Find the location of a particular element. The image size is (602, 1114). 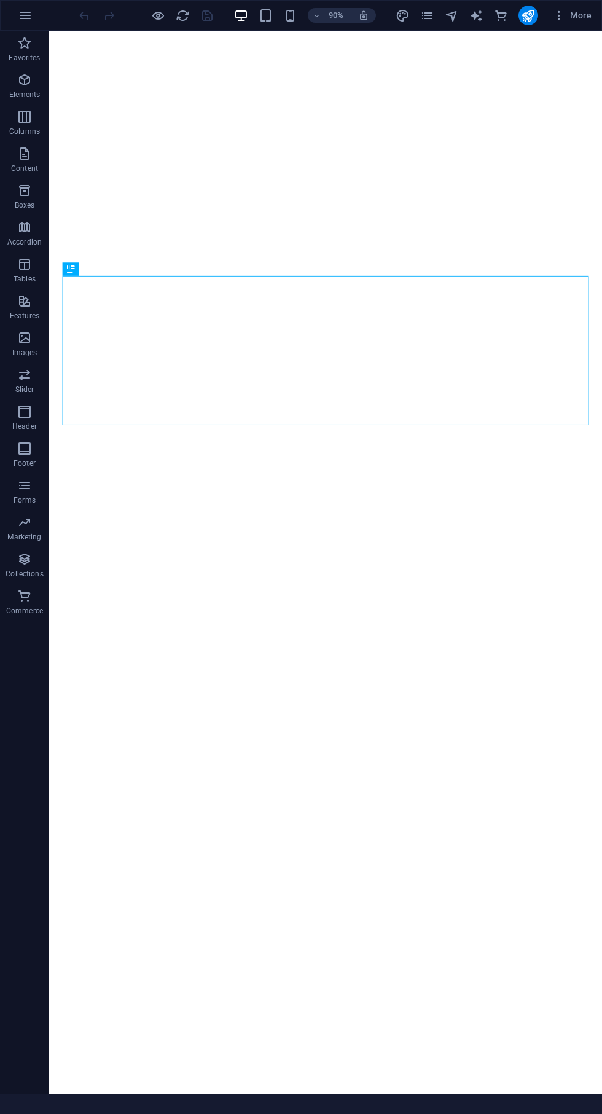

p: Footer is located at coordinates (25, 463).